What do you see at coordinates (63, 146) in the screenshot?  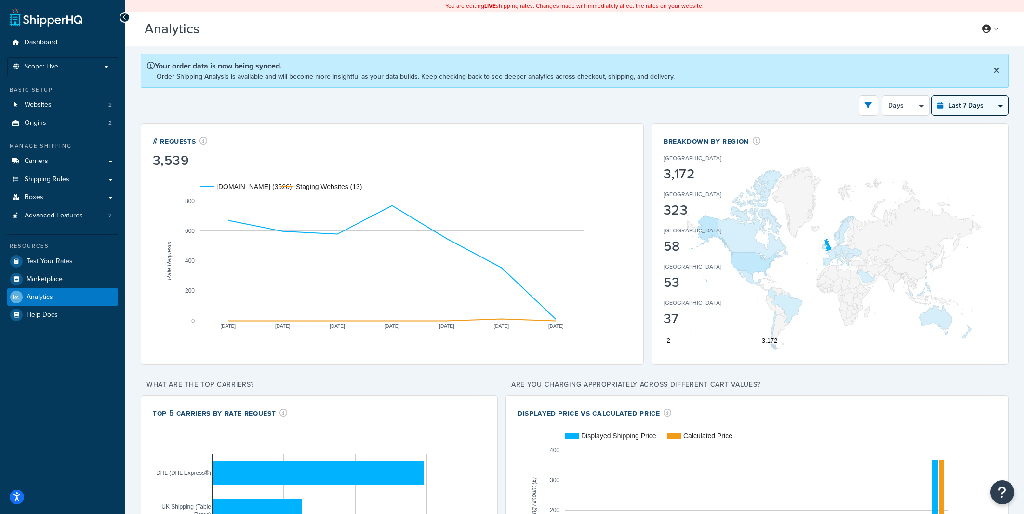 I see `div: Manage Shipping` at bounding box center [63, 146].